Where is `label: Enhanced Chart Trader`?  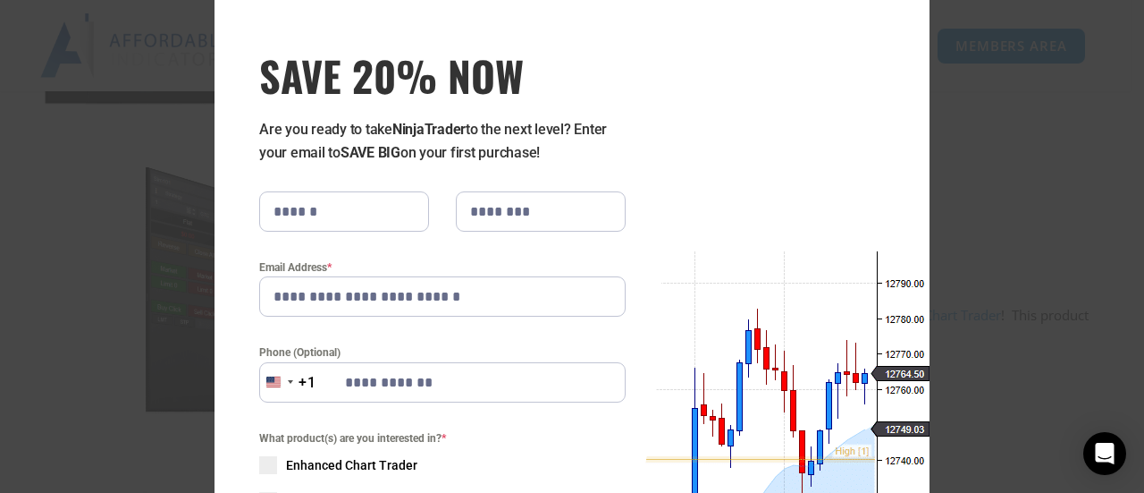 label: Enhanced Chart Trader is located at coordinates (442, 465).